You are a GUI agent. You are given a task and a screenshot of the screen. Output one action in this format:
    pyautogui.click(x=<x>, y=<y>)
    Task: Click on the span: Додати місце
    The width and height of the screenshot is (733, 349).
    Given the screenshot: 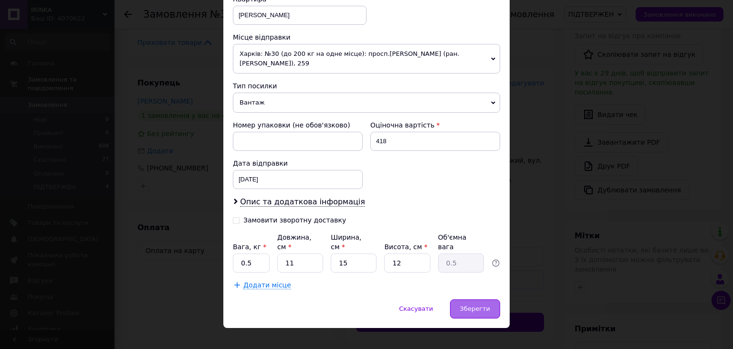 What is the action you would take?
    pyautogui.click(x=267, y=285)
    